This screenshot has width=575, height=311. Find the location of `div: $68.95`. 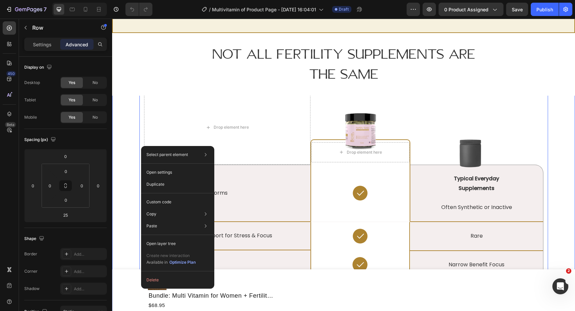

div: $68.95 is located at coordinates (101, 286).